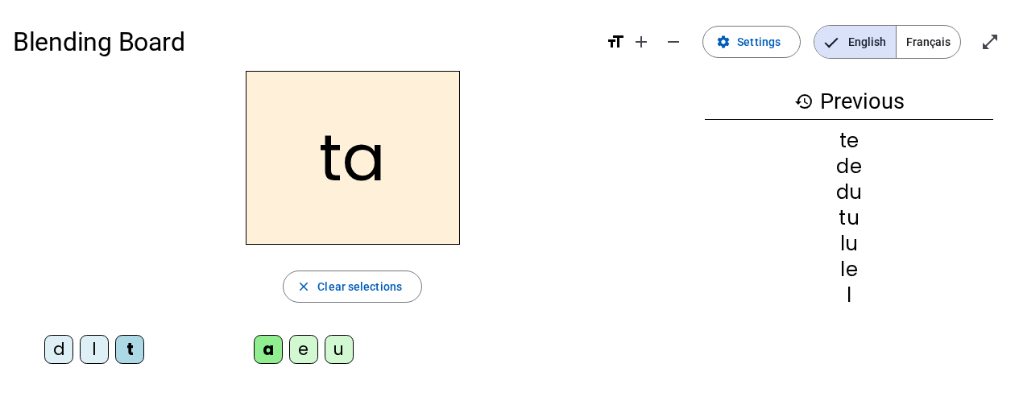 The width and height of the screenshot is (1019, 413). Describe the element at coordinates (804, 101) in the screenshot. I see `mat-icon: history` at that location.